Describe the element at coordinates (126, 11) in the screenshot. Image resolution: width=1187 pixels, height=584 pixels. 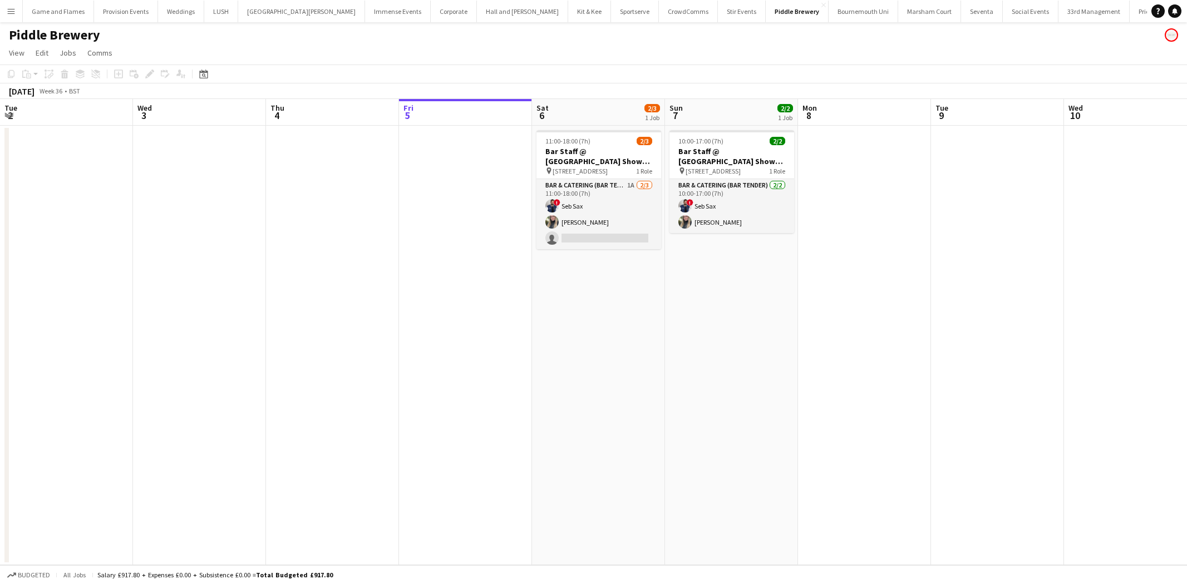
I see `button: Provision Events` at that location.